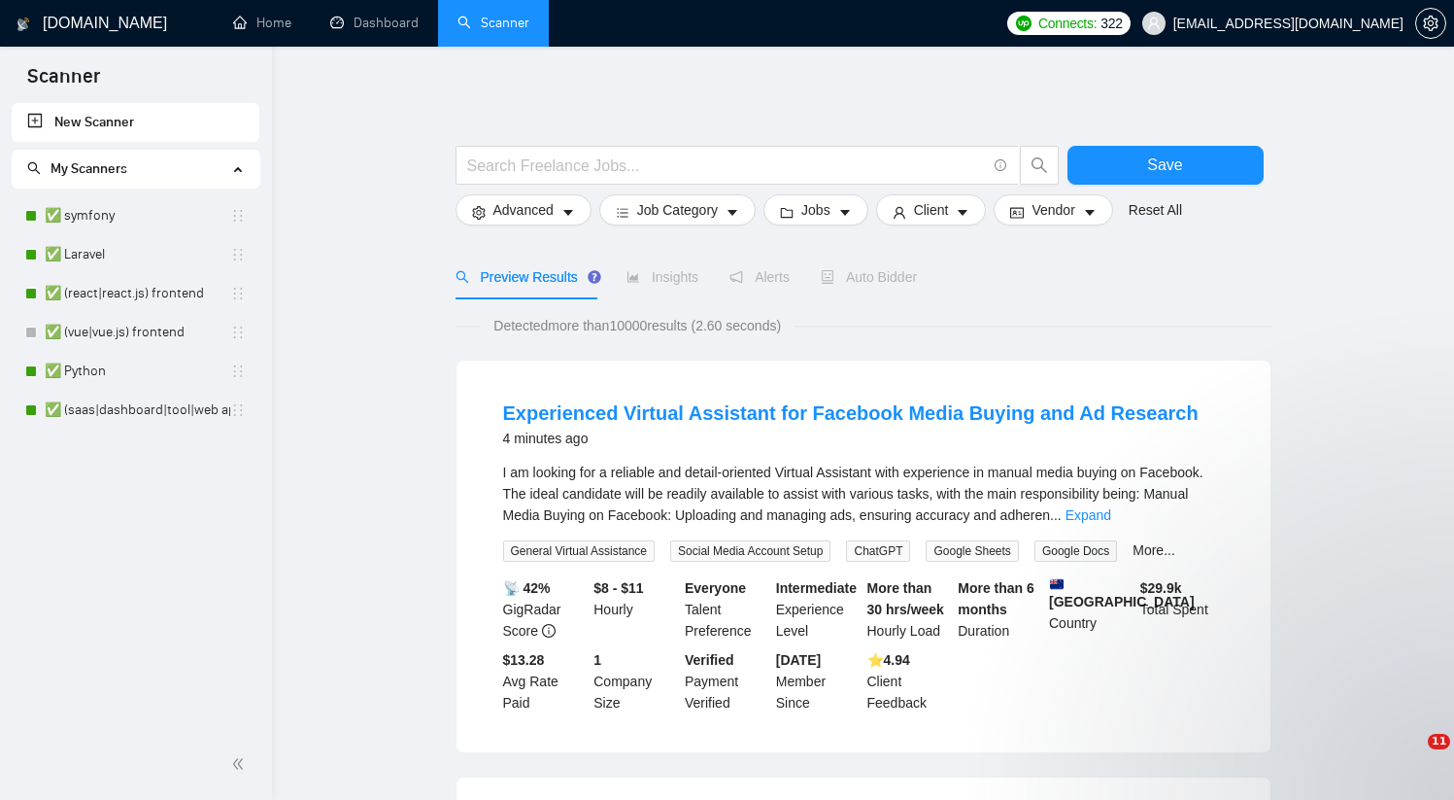  I want to click on div: Company Size, so click(635, 681).